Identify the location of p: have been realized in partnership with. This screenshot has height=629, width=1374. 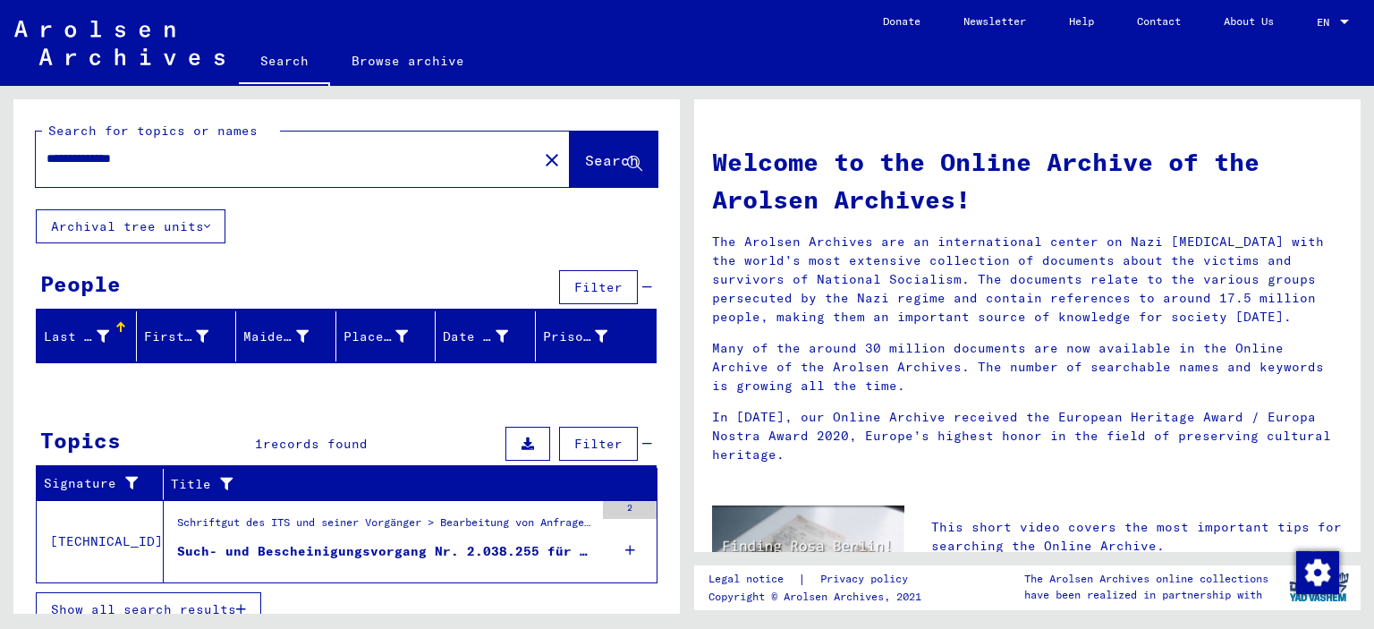
(1146, 595).